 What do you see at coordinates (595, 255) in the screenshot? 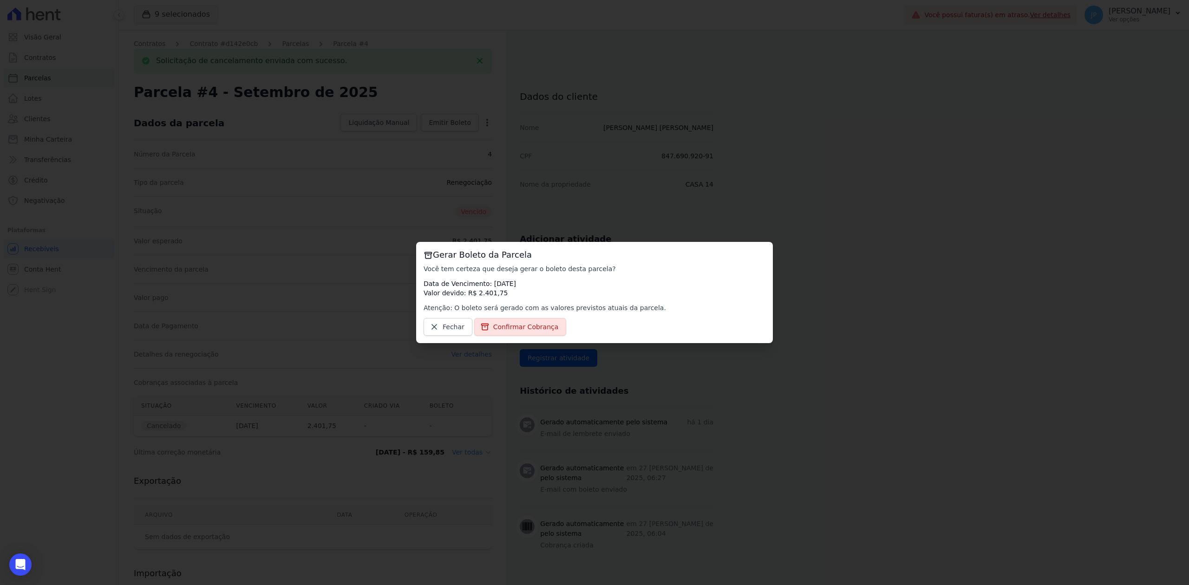
I see `h3: Gerar Boleto da Parcela` at bounding box center [595, 255].